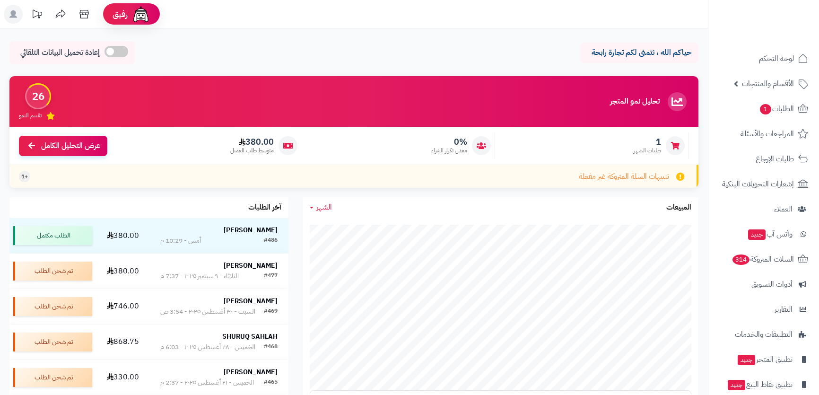  I want to click on span: رفيق, so click(120, 14).